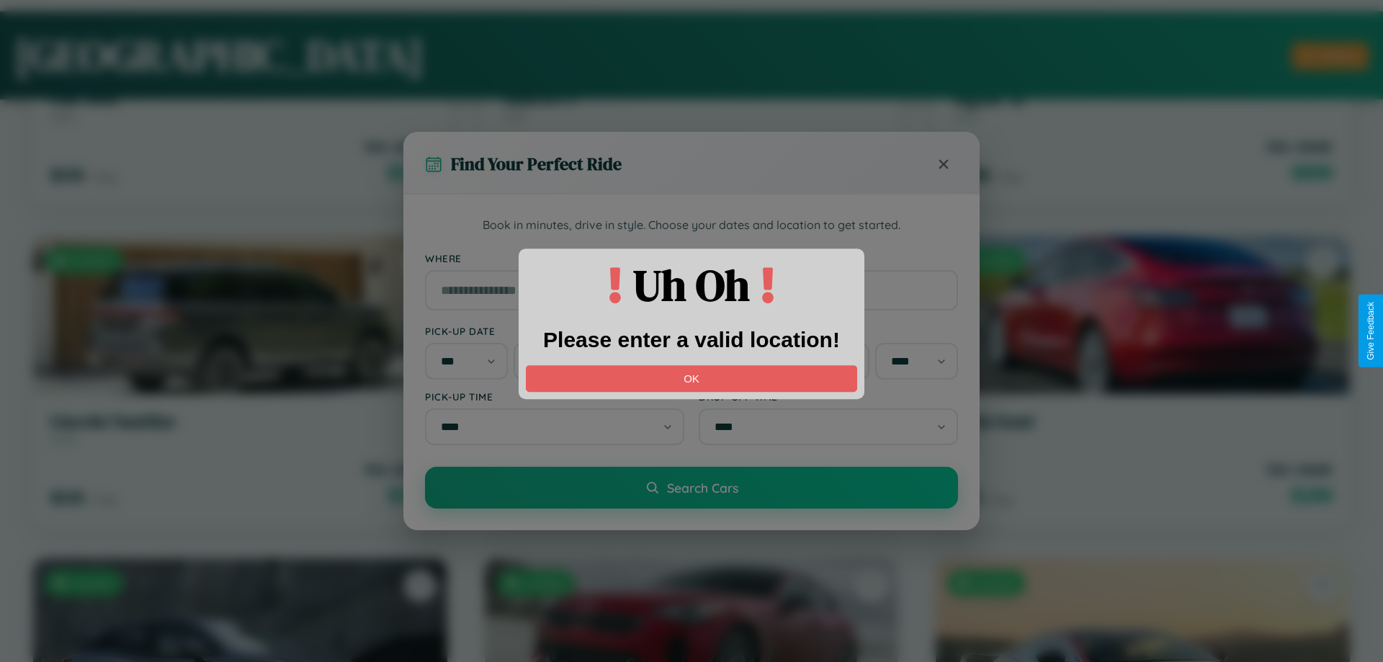 The width and height of the screenshot is (1383, 662). What do you see at coordinates (554, 331) in the screenshot?
I see `label: Pick-up Date` at bounding box center [554, 331].